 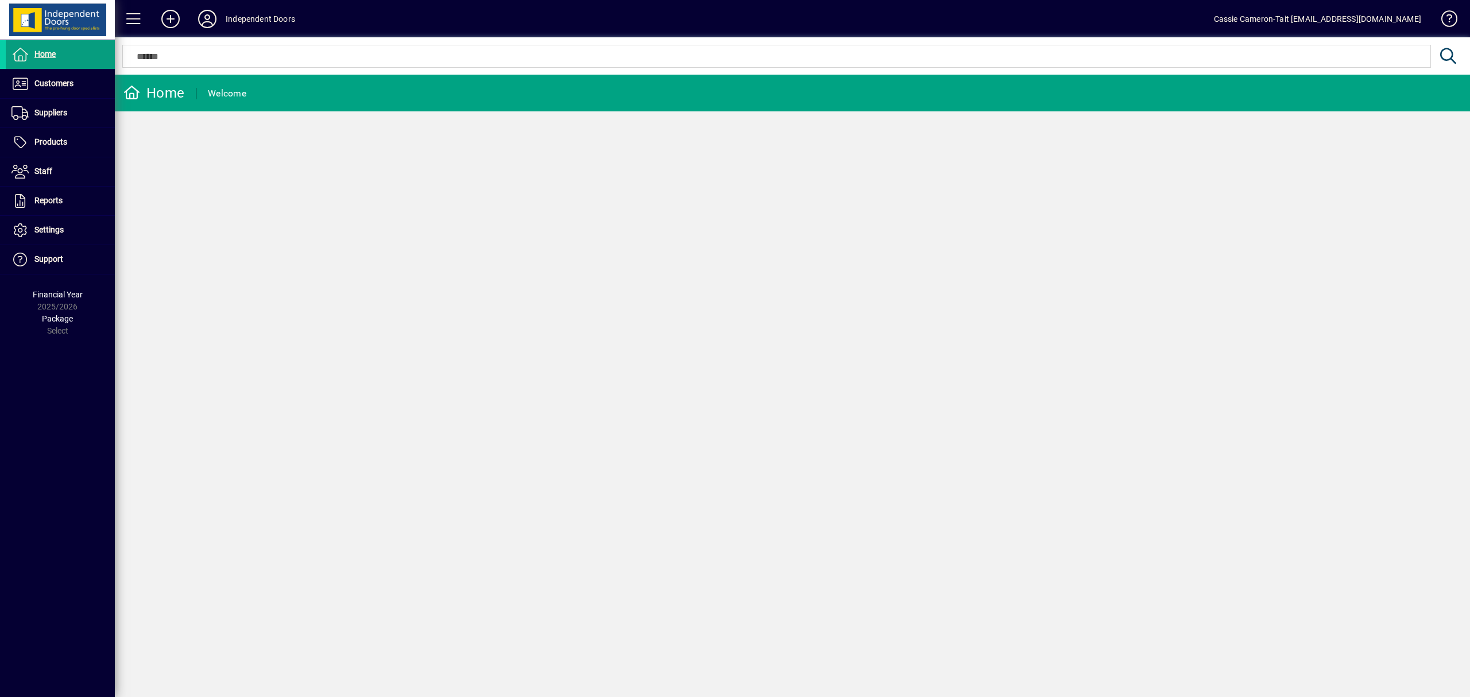 I want to click on div: Welcome, so click(x=227, y=94).